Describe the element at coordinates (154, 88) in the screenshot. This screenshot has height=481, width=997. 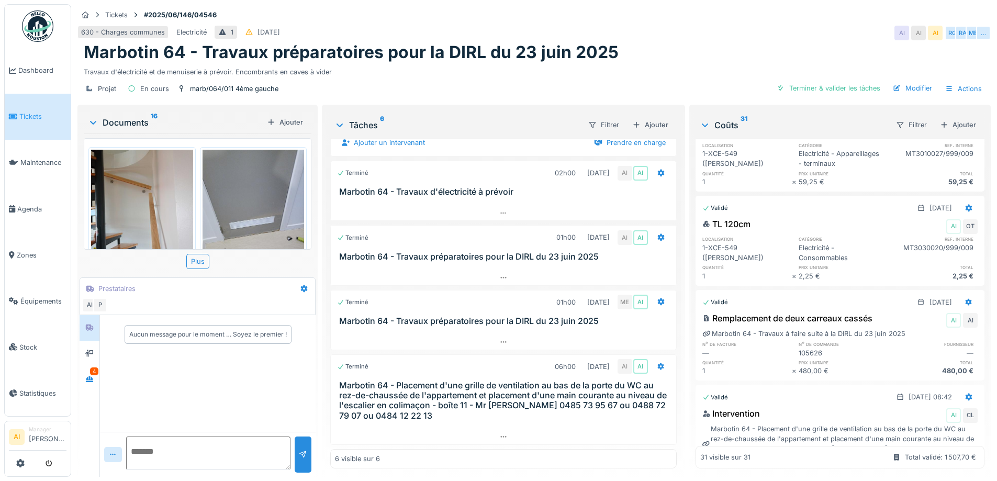
I see `div: En cours` at that location.